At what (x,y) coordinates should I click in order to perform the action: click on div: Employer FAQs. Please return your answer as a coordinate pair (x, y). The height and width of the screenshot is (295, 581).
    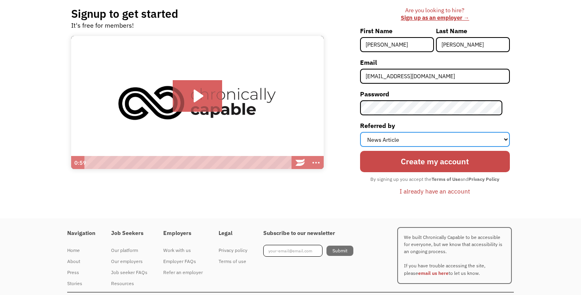
    Looking at the image, I should click on (183, 261).